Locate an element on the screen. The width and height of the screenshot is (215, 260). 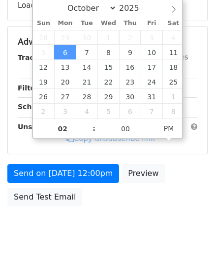
span: November 5, 2025 is located at coordinates (108, 111).